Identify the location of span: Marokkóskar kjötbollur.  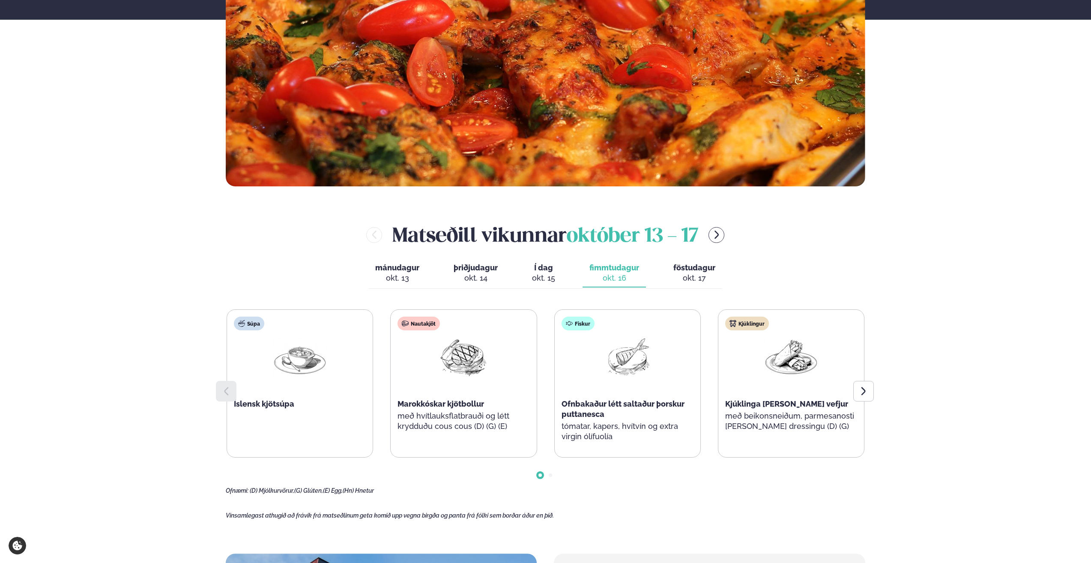
(441, 404).